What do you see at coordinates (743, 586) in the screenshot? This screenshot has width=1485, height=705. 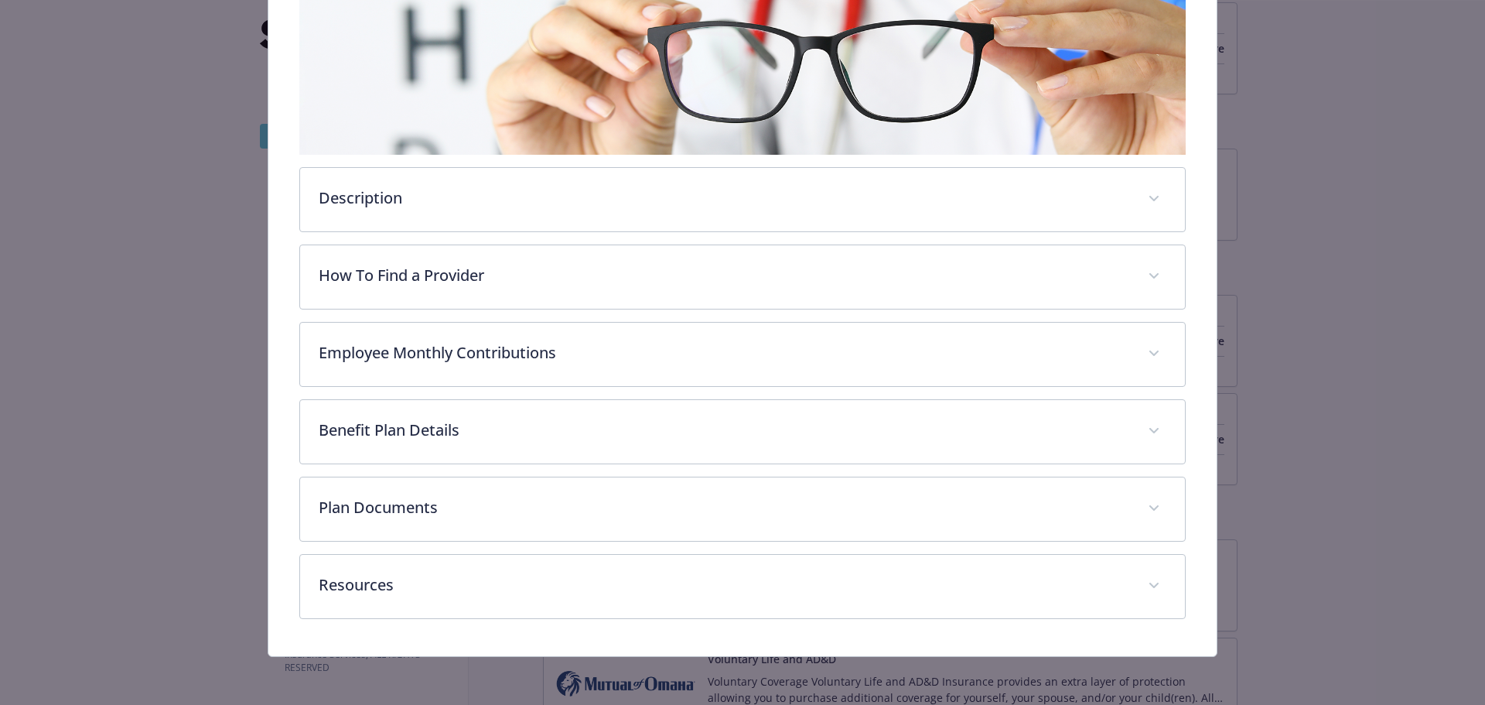 I see `div: Resources` at bounding box center [743, 586].